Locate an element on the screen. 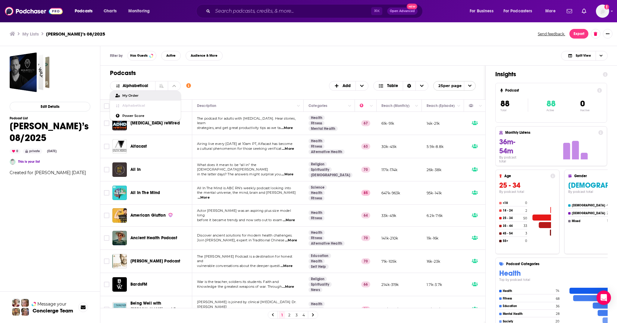 Image resolution: width=617 pixels, height=323 pixels. img: All In is located at coordinates (120, 170).